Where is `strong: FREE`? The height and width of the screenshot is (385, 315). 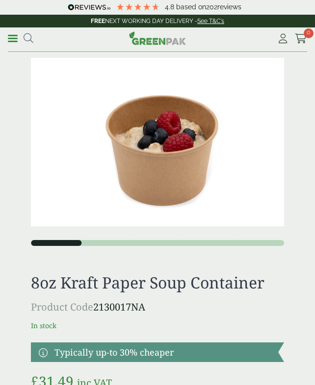 strong: FREE is located at coordinates (98, 21).